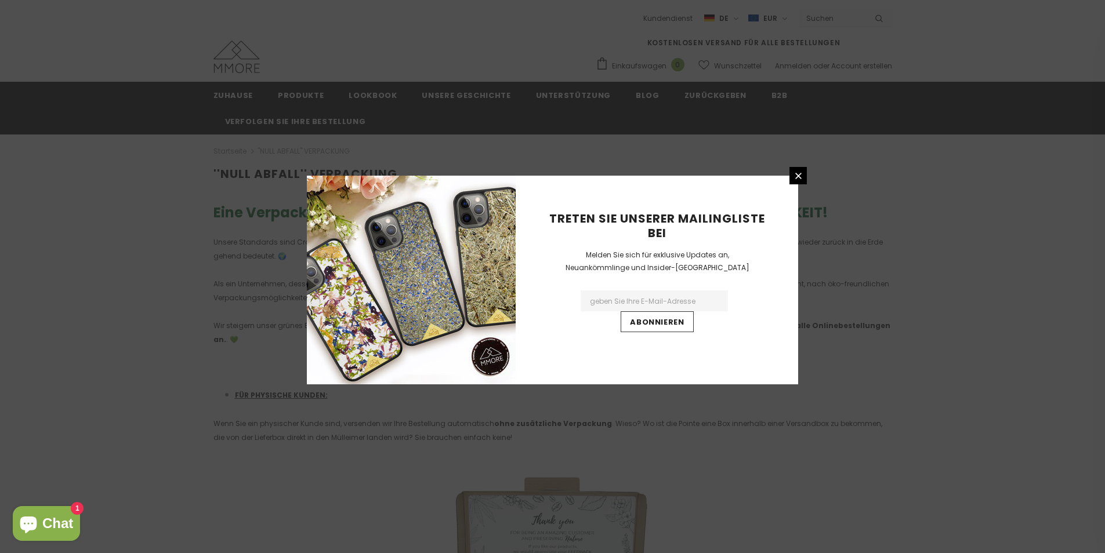  What do you see at coordinates (46, 525) in the screenshot?
I see `inbox-online-store-chat: Onlineshop-Chat von Shopify` at bounding box center [46, 525].